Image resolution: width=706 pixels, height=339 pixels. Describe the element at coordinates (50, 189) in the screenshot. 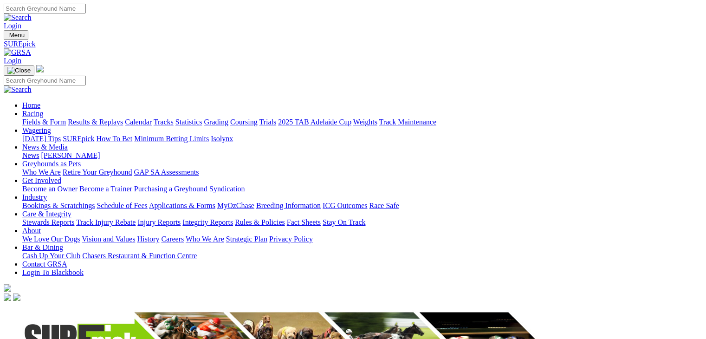

I see `a: Become an Owner` at that location.